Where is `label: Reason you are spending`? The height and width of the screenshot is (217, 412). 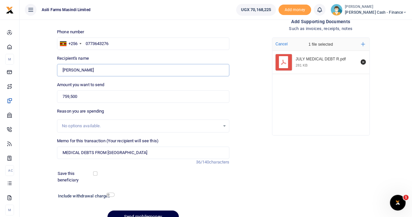 label: Reason you are spending is located at coordinates (80, 111).